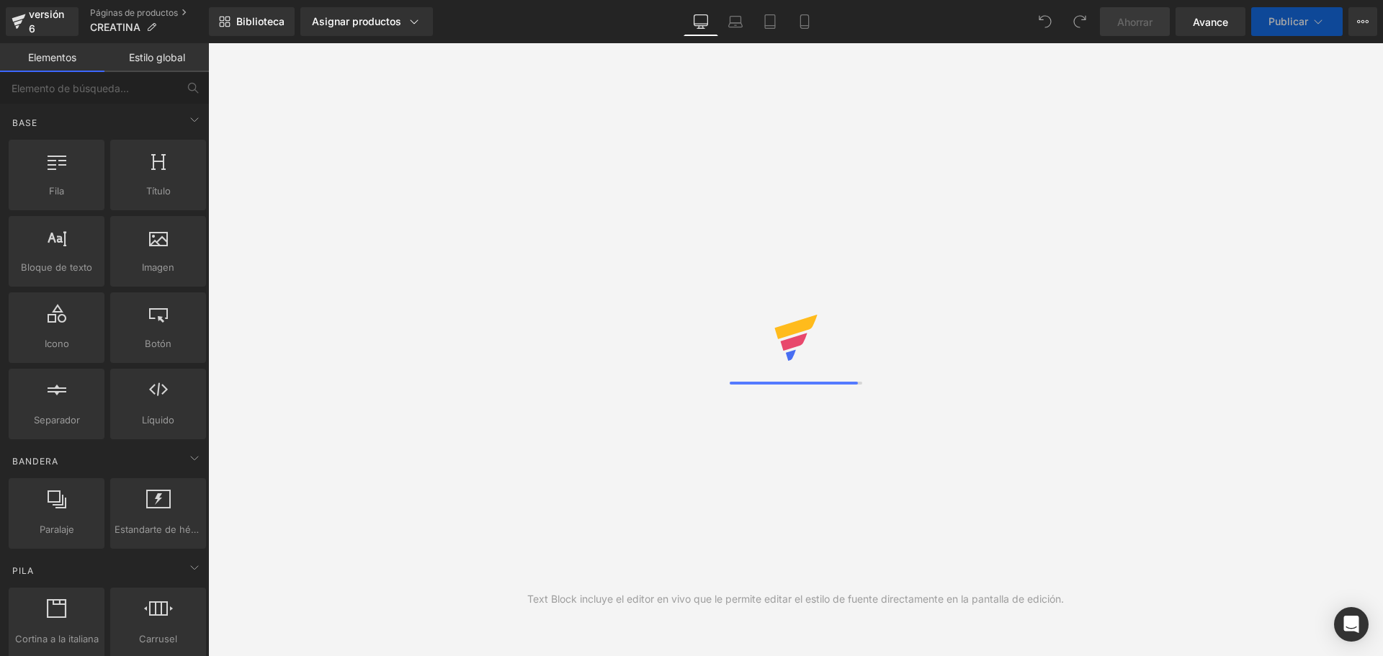  Describe the element at coordinates (57, 344) in the screenshot. I see `font: Icono` at that location.